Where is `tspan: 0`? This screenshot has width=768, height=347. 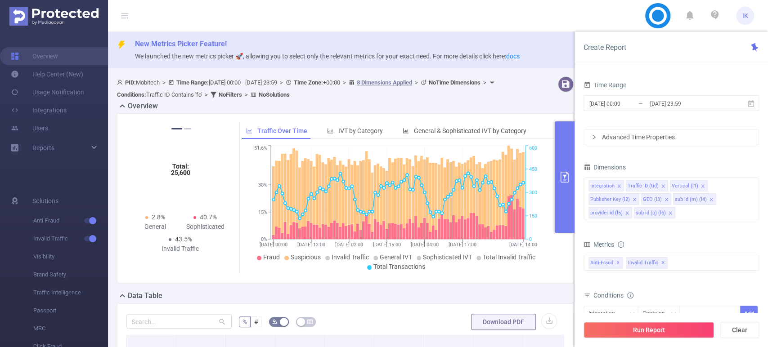 tspan: 0 is located at coordinates (530, 239).